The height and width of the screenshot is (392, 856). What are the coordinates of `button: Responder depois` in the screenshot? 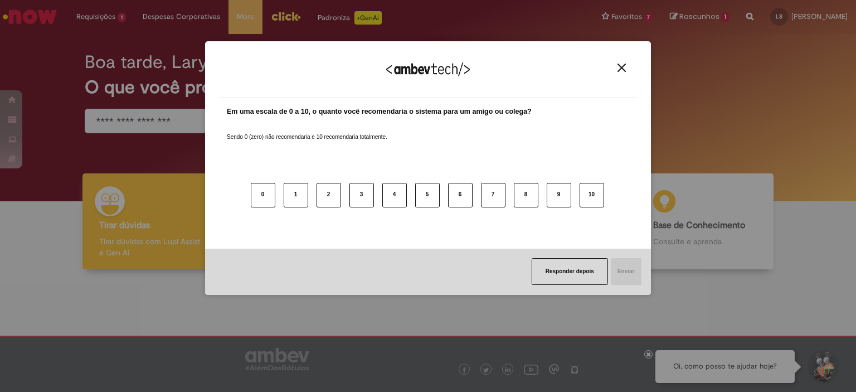 It's located at (569, 271).